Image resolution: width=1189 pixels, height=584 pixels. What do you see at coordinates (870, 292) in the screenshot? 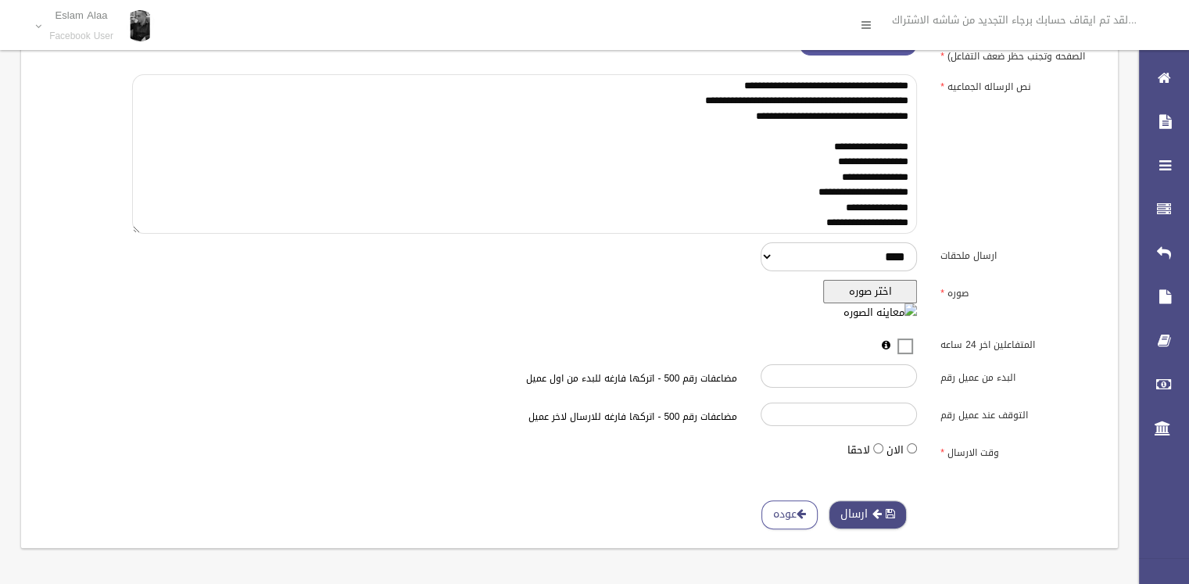
I see `button: اختر صوره` at bounding box center [870, 292].